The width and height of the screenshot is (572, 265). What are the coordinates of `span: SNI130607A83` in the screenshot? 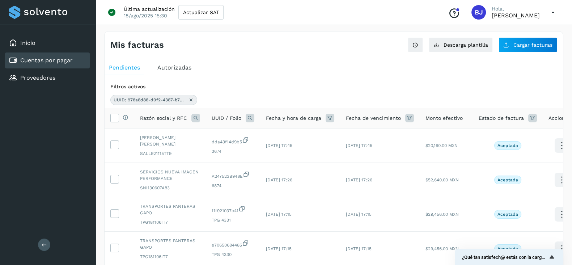 It's located at (170, 188).